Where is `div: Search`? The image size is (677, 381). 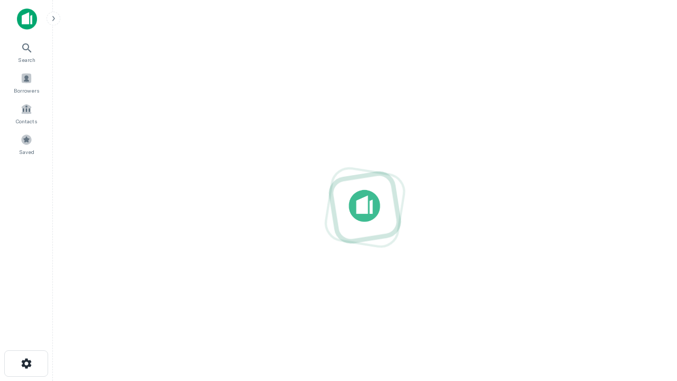 div: Search is located at coordinates (26, 52).